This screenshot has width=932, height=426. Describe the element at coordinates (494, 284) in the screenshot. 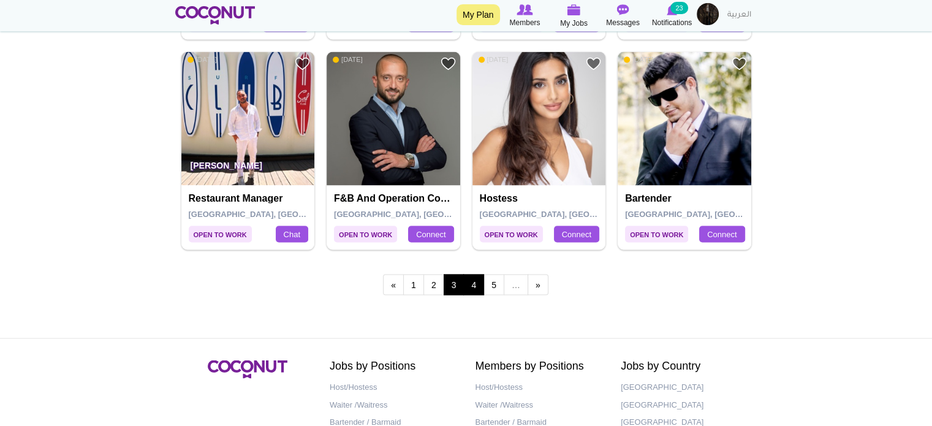

I see `a: 5` at that location.